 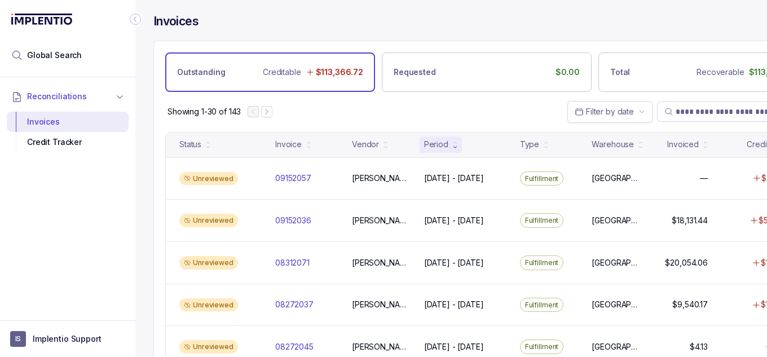 I want to click on p: Requested, so click(x=415, y=72).